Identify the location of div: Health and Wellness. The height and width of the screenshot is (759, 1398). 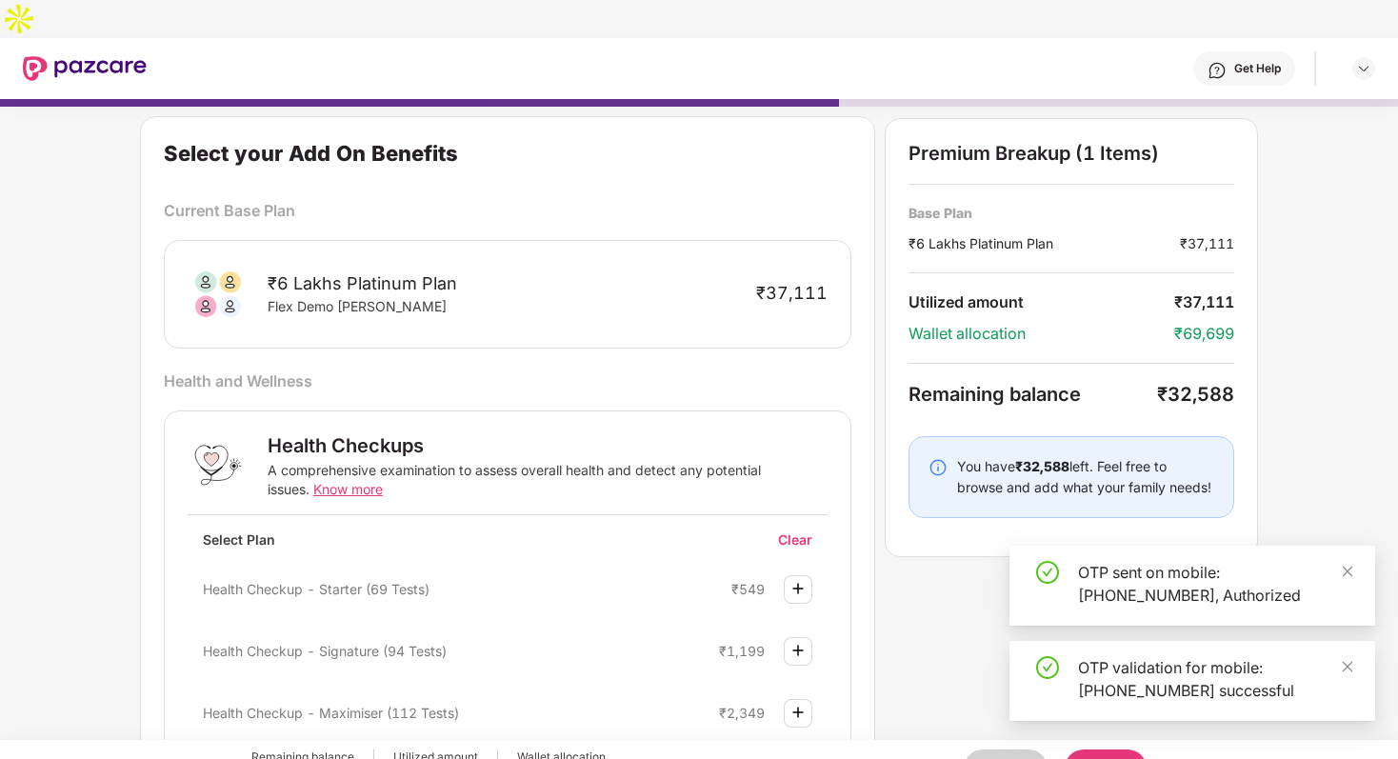
(508, 381).